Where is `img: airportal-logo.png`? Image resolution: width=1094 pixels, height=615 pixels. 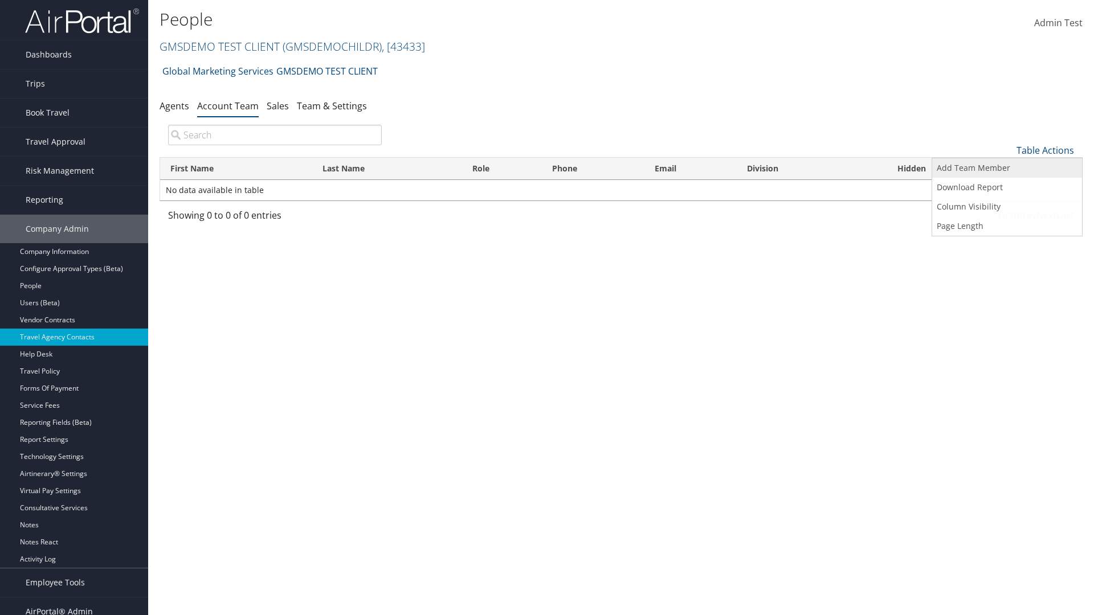 img: airportal-logo.png is located at coordinates (82, 21).